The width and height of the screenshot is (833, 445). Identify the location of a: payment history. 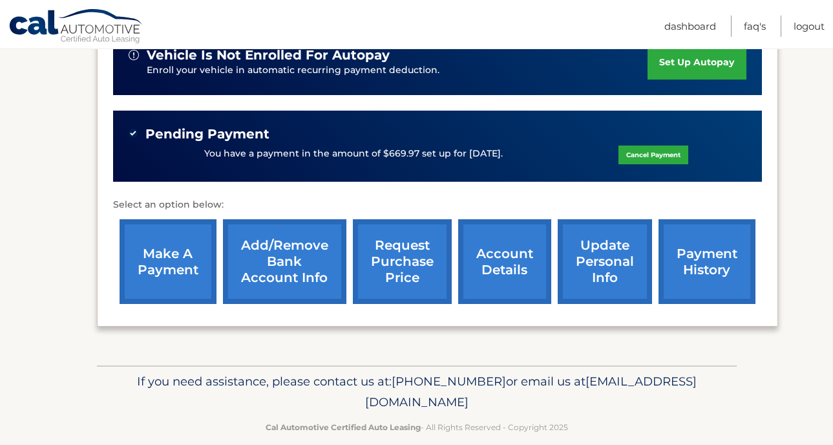
(707, 261).